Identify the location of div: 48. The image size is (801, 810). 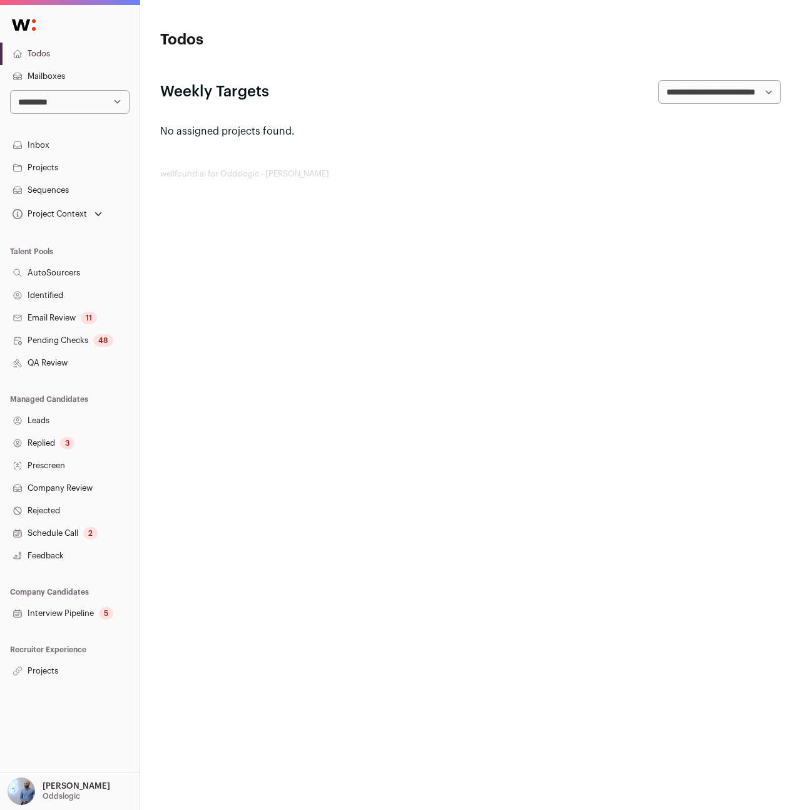
(103, 341).